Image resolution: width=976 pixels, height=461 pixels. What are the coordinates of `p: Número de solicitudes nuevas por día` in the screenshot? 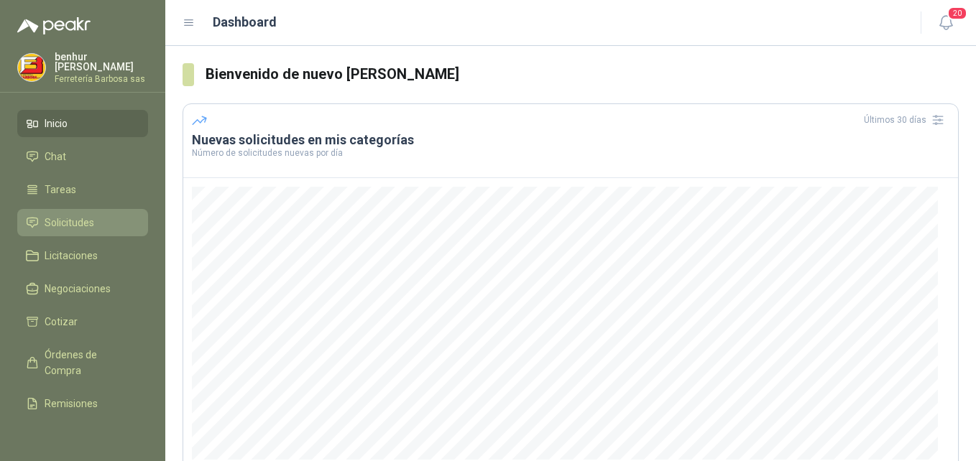 It's located at (571, 153).